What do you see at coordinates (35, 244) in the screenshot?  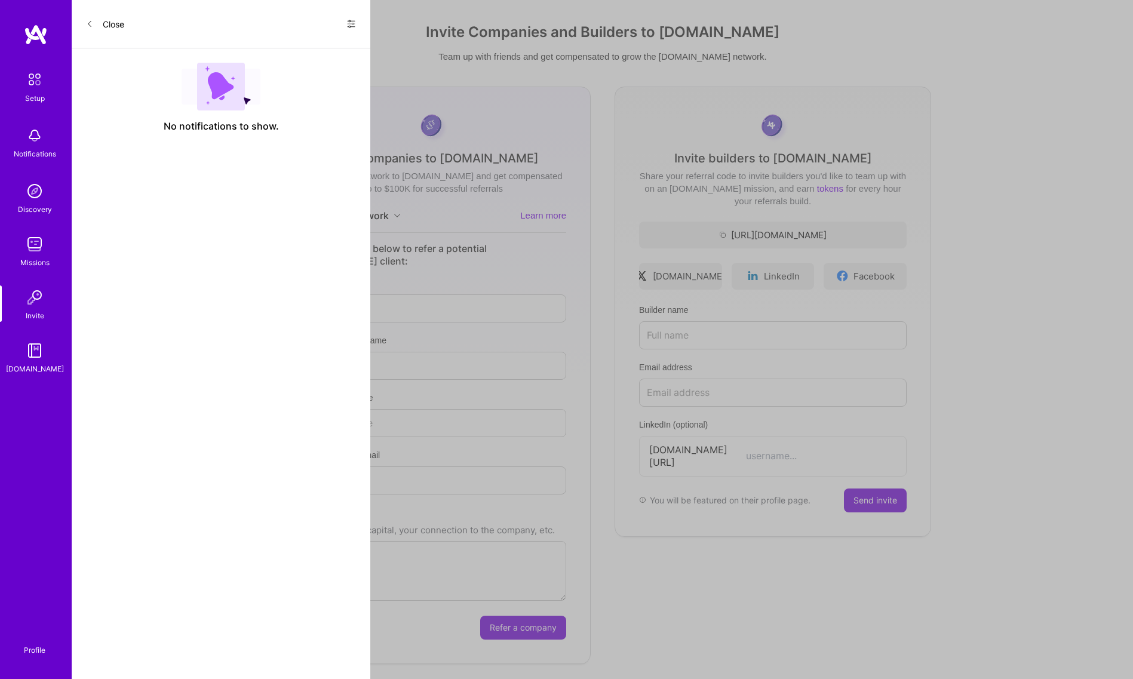 I see `img: teamwork` at bounding box center [35, 244].